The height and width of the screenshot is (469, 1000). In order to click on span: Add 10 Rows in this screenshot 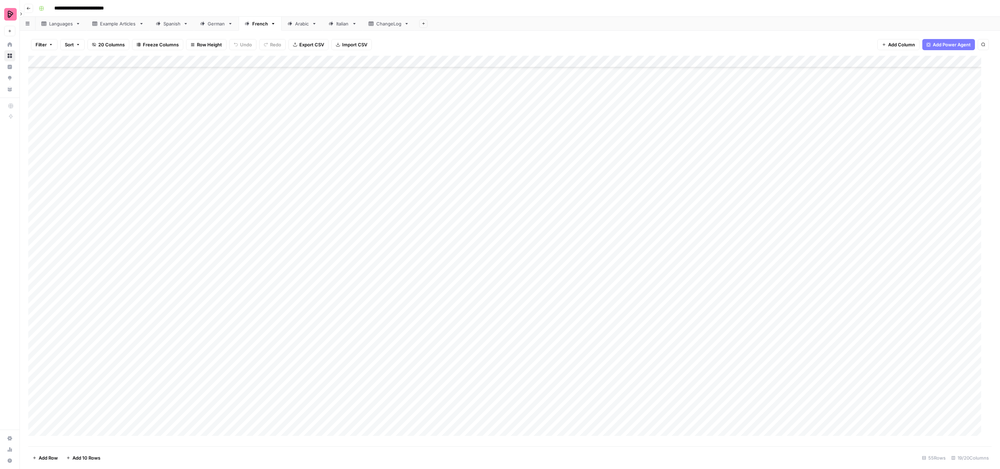, I will do `click(86, 458)`.